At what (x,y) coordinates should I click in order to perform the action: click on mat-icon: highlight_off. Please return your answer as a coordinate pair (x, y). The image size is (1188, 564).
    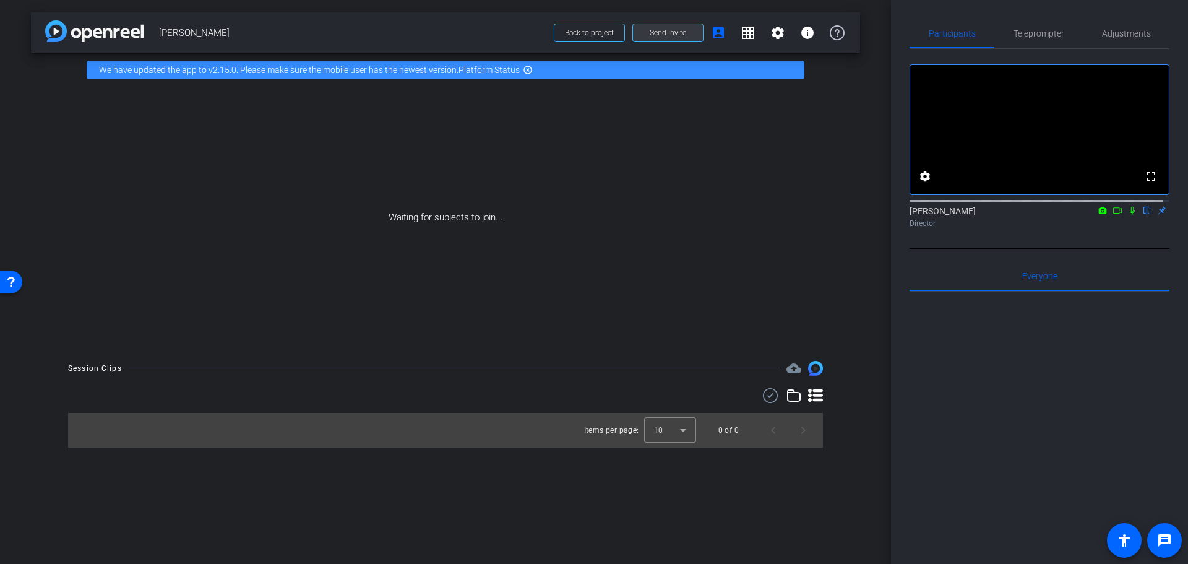
    Looking at the image, I should click on (528, 70).